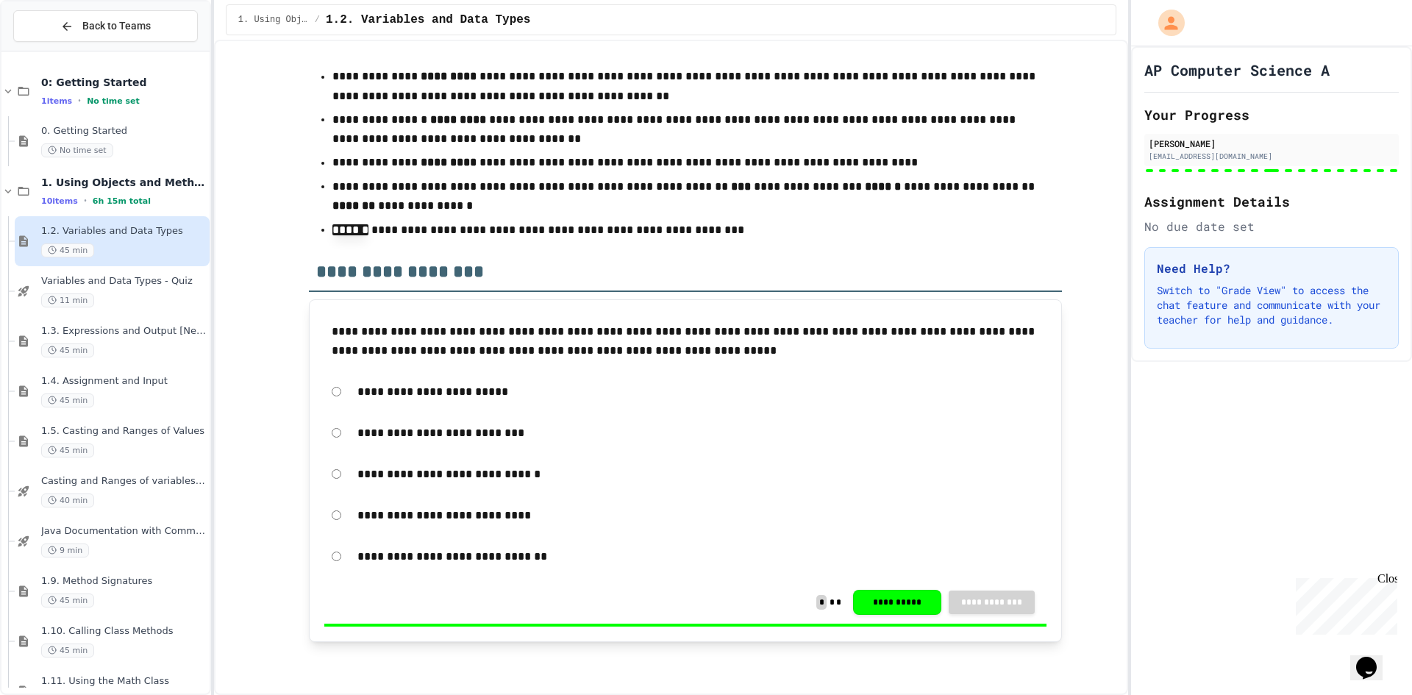  I want to click on span: 40 min, so click(68, 500).